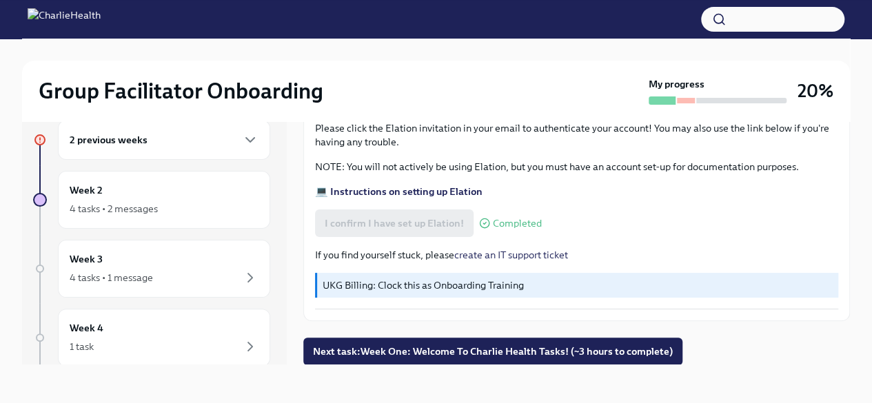  I want to click on div: 2 previous weeks, so click(164, 140).